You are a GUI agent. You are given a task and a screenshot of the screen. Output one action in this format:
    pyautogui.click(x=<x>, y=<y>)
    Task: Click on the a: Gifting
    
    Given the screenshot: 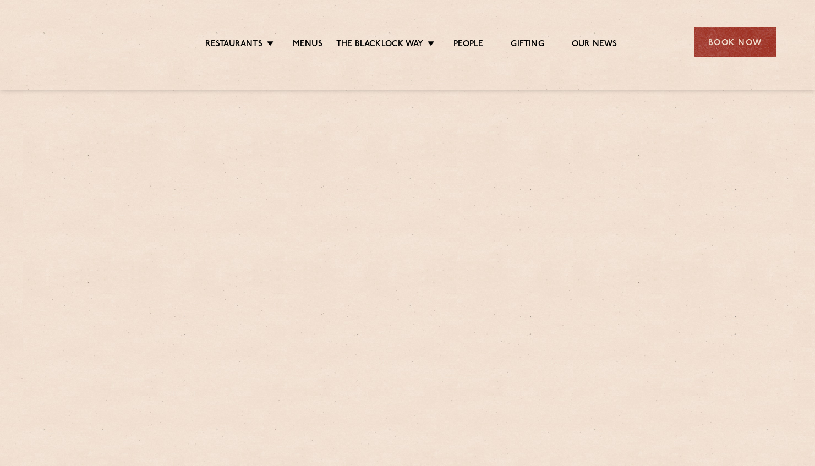 What is the action you would take?
    pyautogui.click(x=527, y=45)
    